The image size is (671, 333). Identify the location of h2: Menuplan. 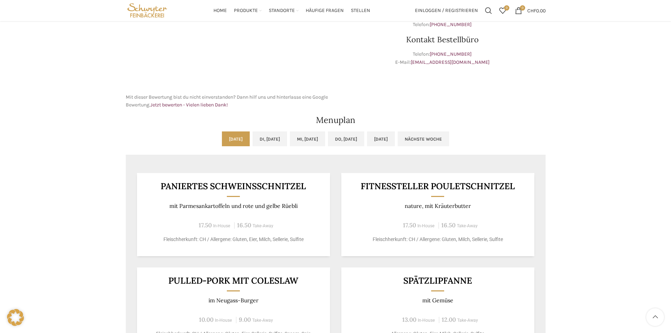
(336, 120).